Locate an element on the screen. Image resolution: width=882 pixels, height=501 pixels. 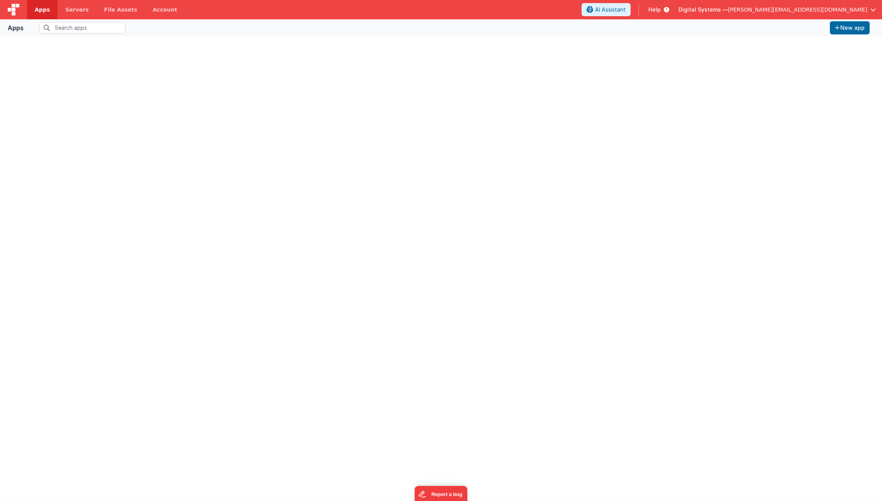
button: AI Assistant is located at coordinates (606, 10).